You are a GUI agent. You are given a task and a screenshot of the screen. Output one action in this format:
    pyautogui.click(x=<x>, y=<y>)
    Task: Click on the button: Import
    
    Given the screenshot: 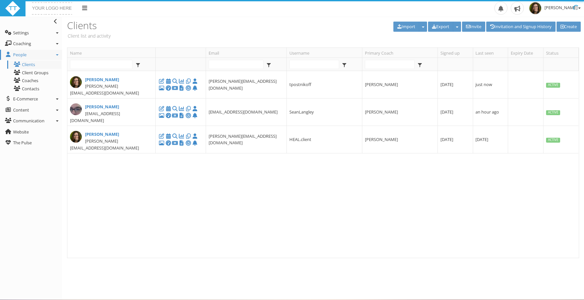 What is the action you would take?
    pyautogui.click(x=406, y=26)
    